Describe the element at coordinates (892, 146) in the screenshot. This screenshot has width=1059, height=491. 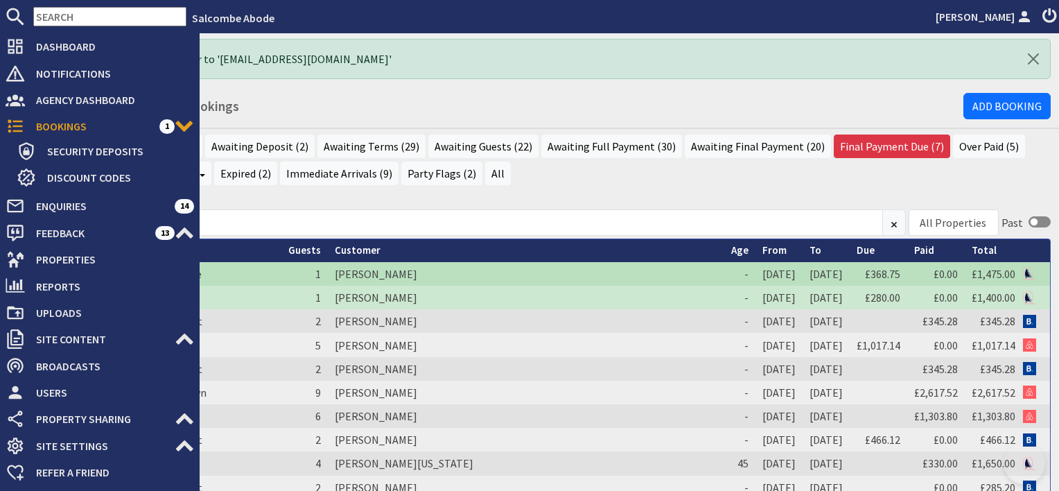
I see `a: Final Payment Due (7)` at that location.